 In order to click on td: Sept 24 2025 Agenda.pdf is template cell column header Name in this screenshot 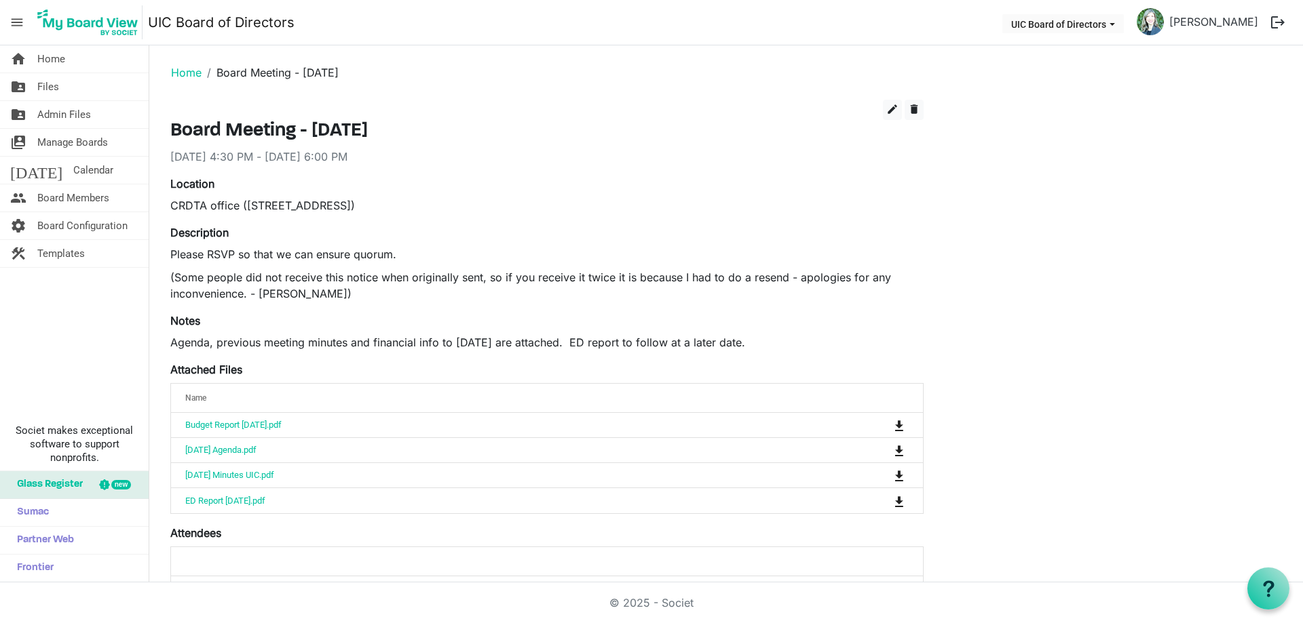, I will do `click(504, 450)`.